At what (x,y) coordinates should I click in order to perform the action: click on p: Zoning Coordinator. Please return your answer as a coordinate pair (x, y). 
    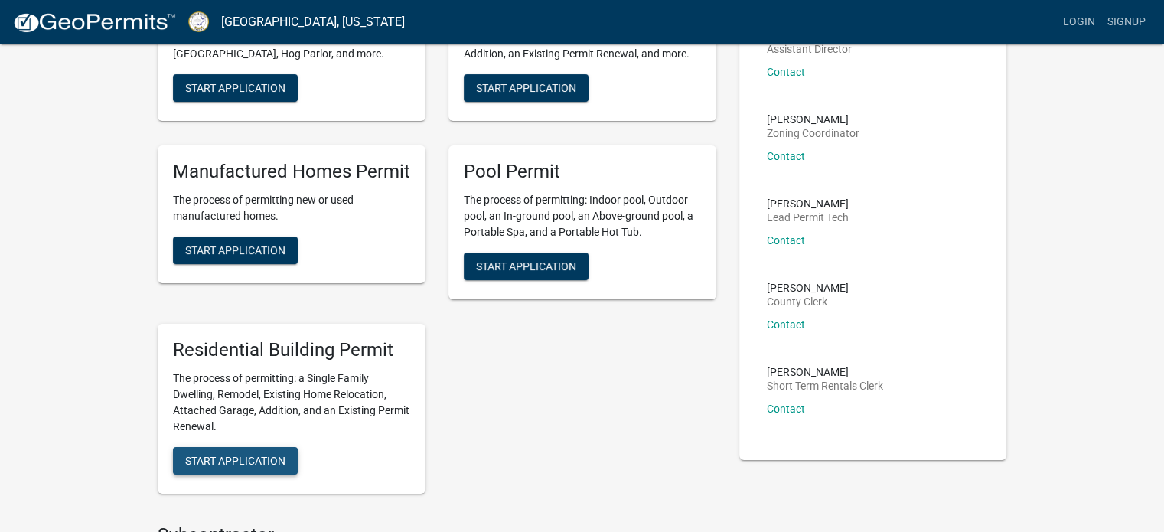
    Looking at the image, I should click on (813, 133).